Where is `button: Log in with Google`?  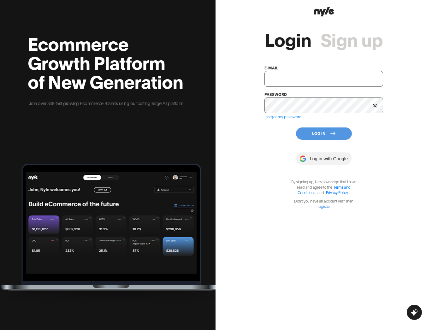
button: Log in with Google is located at coordinates (324, 159).